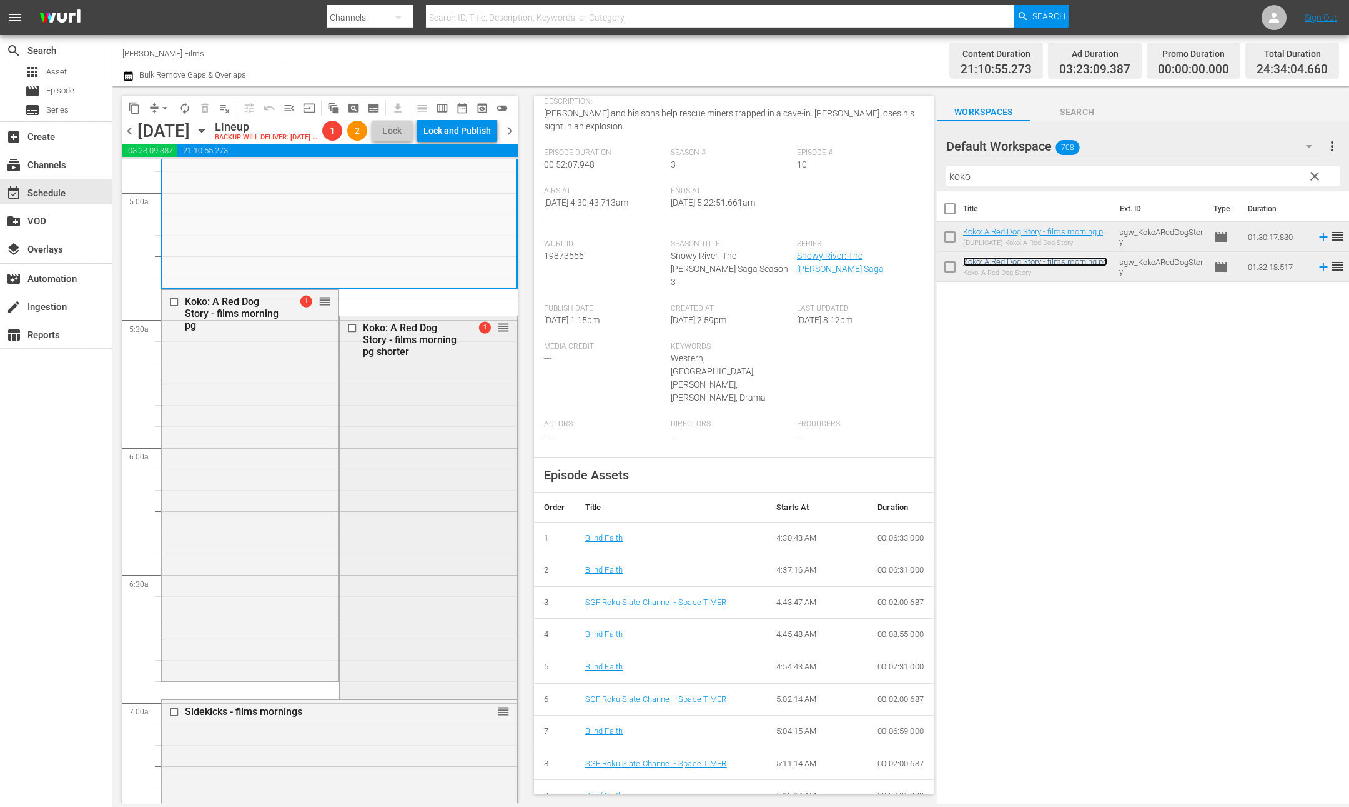  What do you see at coordinates (555, 602) in the screenshot?
I see `td: 3` at bounding box center [555, 602].